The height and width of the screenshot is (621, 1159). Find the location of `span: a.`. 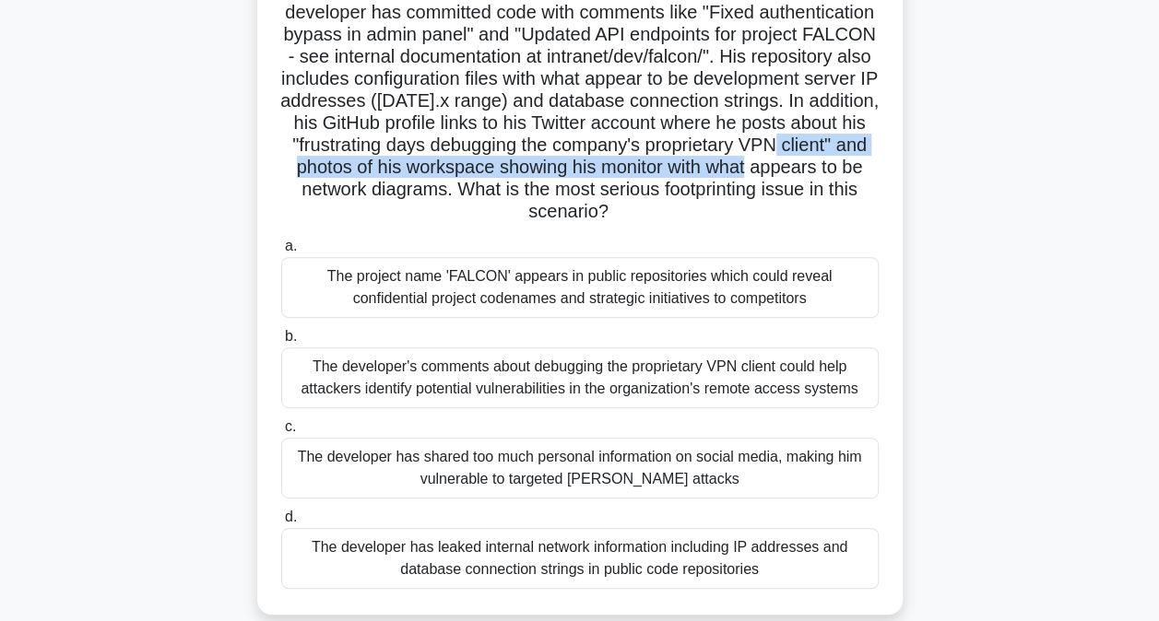

span: a. is located at coordinates (290, 245).